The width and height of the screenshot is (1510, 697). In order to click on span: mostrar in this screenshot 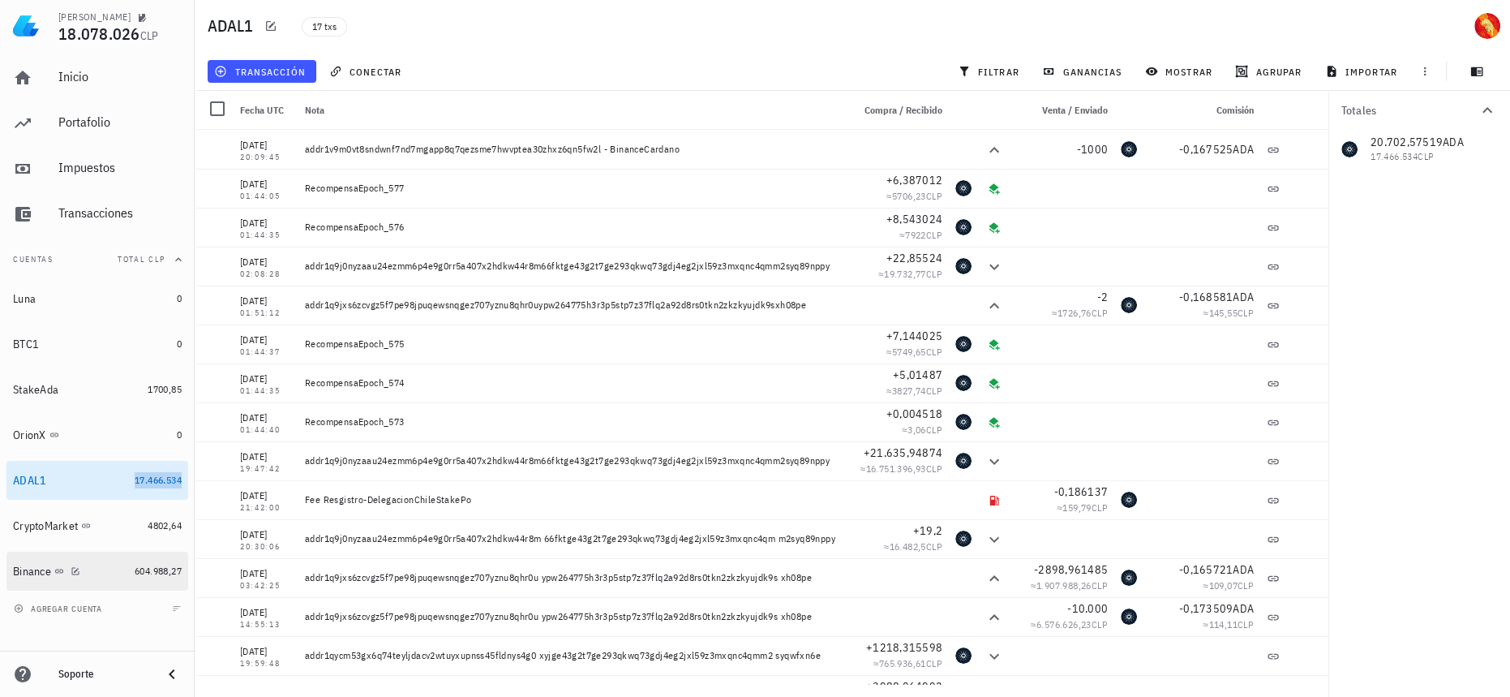, I will do `click(1180, 71)`.